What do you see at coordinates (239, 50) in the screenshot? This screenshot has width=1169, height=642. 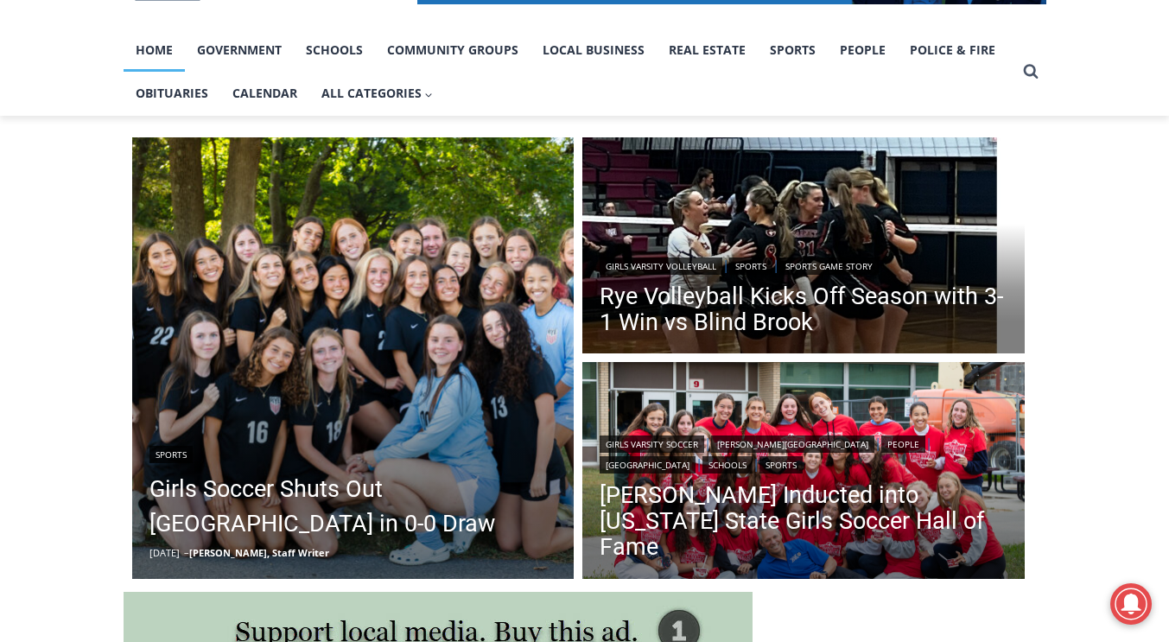 I see `a: Government` at bounding box center [239, 50].